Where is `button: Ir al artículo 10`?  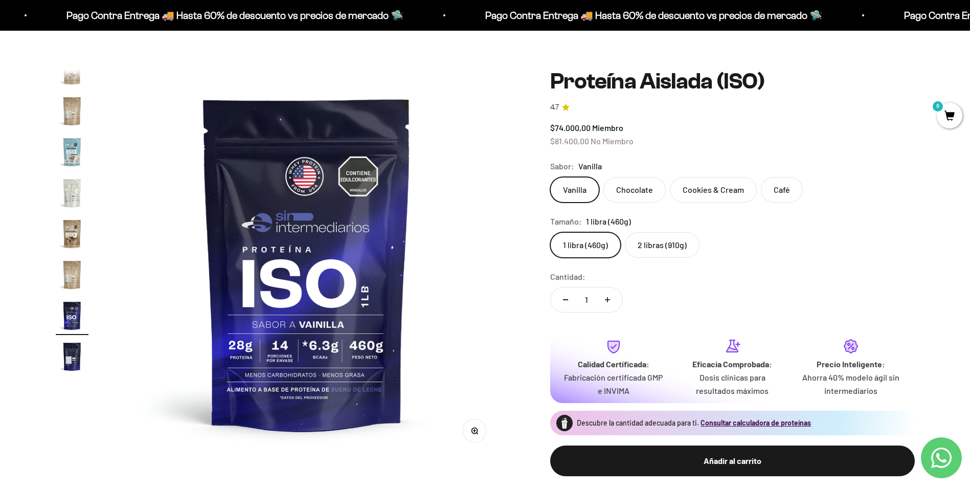 button: Ir al artículo 10 is located at coordinates (72, 72).